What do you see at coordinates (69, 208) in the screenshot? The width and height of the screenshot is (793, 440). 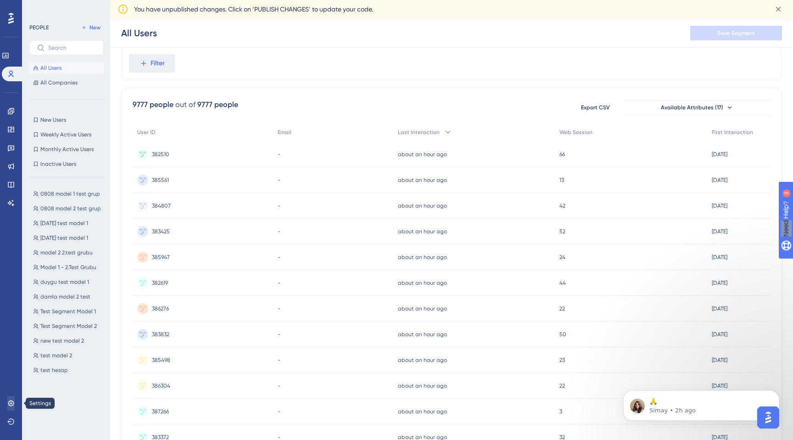 I see `button: 0808 model 2 test grup` at bounding box center [69, 208].